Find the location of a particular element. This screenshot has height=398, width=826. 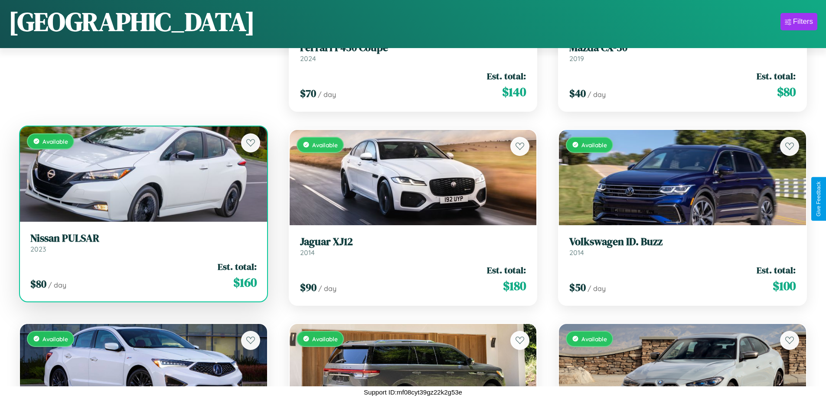

button: Filters is located at coordinates (799, 22).